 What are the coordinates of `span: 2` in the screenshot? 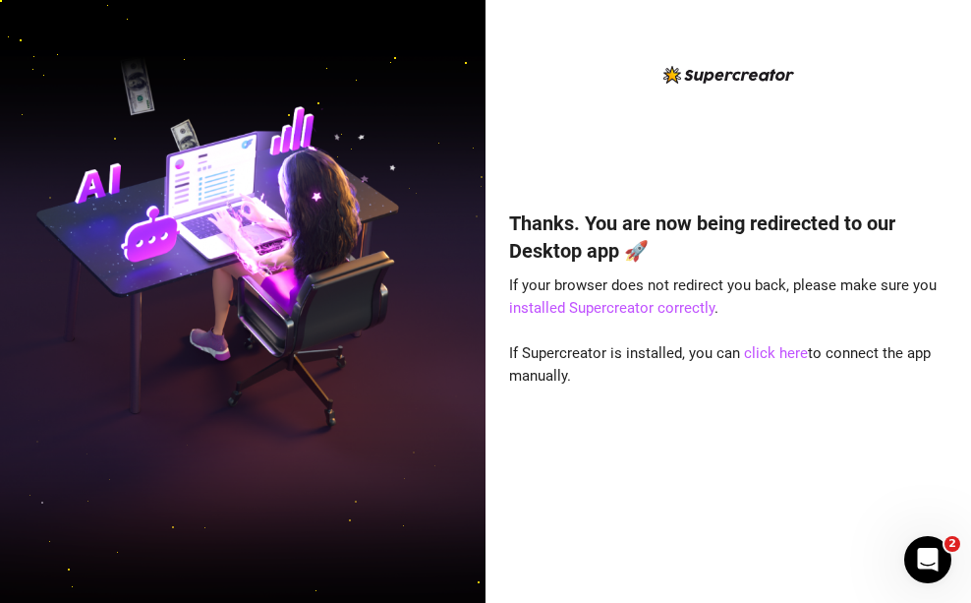 It's located at (953, 544).